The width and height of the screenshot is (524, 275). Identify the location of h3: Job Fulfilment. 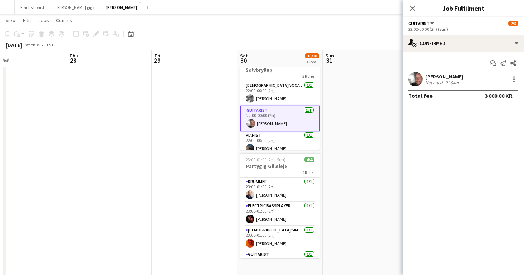
(463, 8).